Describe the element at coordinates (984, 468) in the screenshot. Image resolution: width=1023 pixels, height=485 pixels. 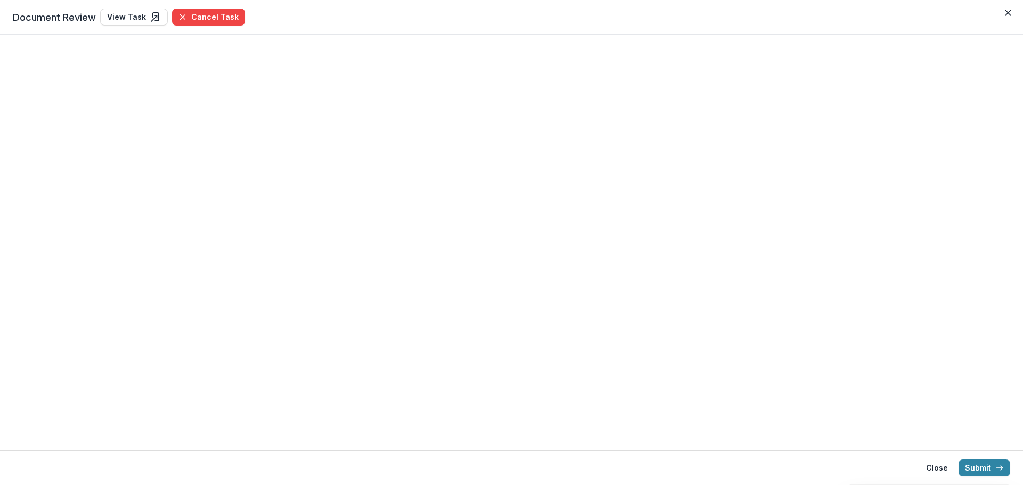
I see `button: Submit` at that location.